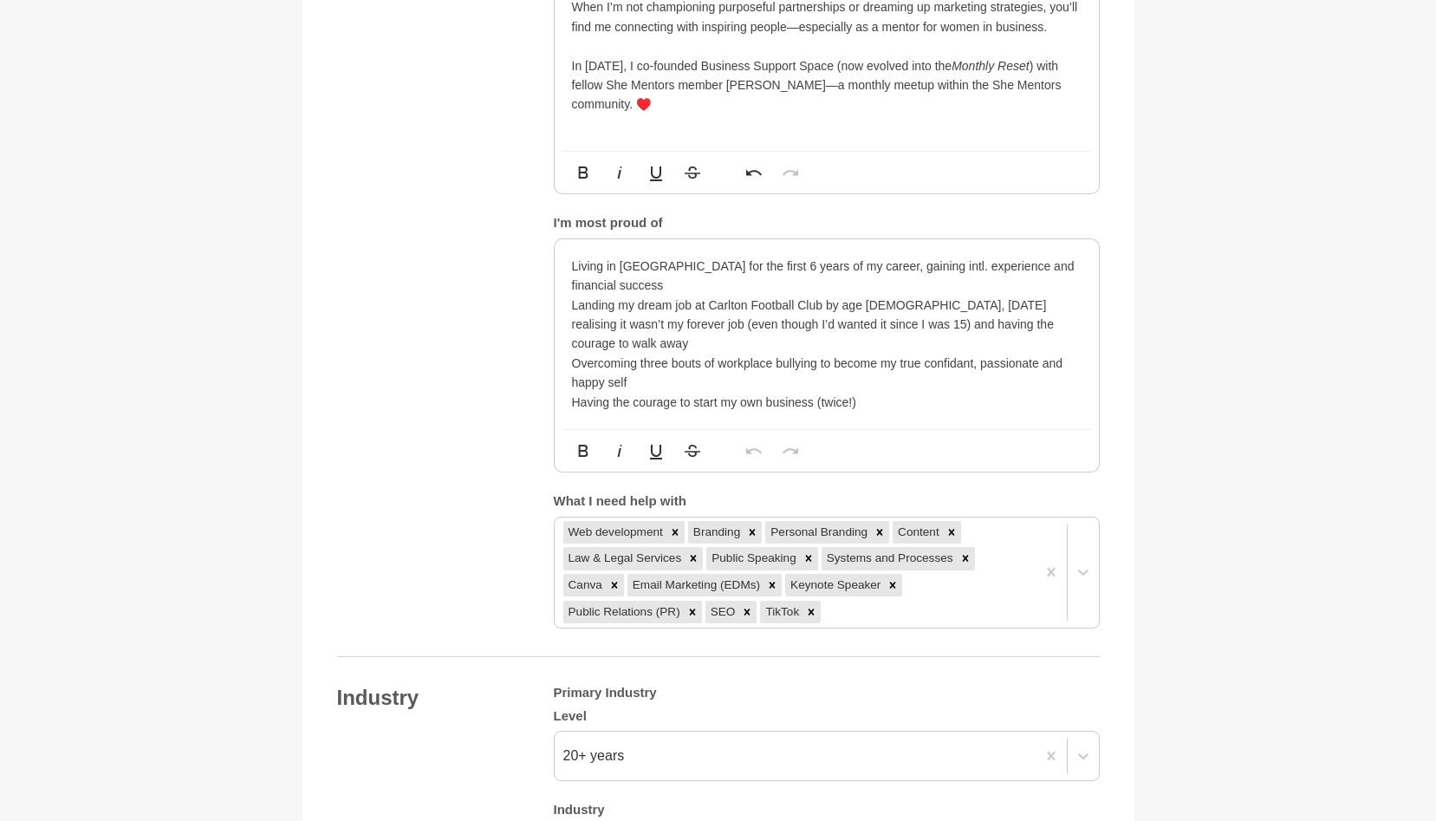  Describe the element at coordinates (827, 810) in the screenshot. I see `h5: Industry` at that location.